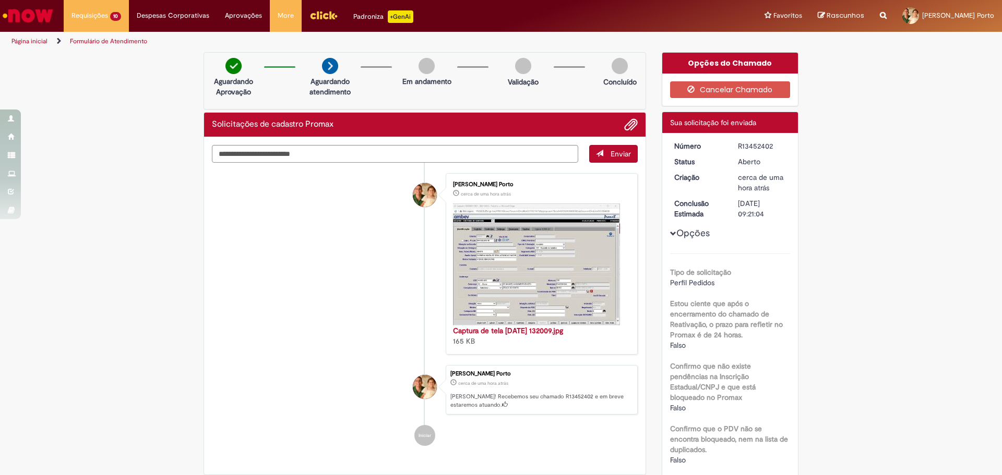 This screenshot has height=475, width=1002. What do you see at coordinates (29, 41) in the screenshot?
I see `a: Página inicial` at bounding box center [29, 41].